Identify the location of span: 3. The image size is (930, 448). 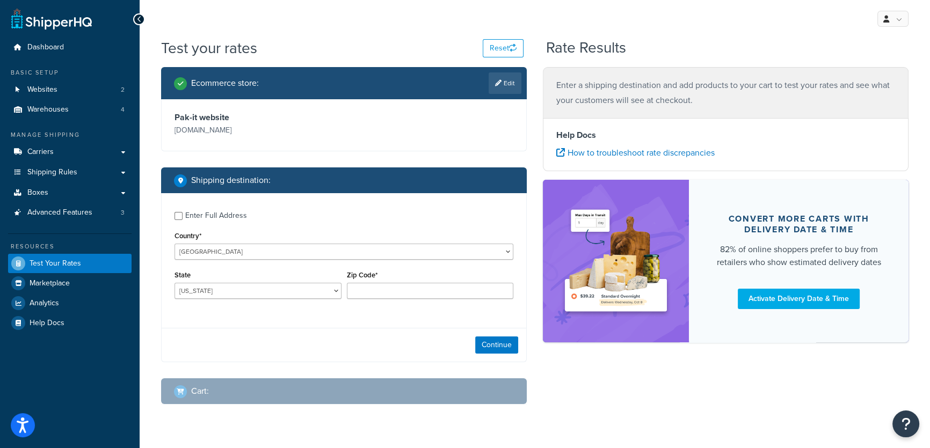
(122, 213).